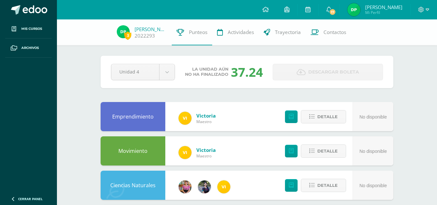  Describe the element at coordinates (334, 72) in the screenshot. I see `span: Descargar boleta` at that location.